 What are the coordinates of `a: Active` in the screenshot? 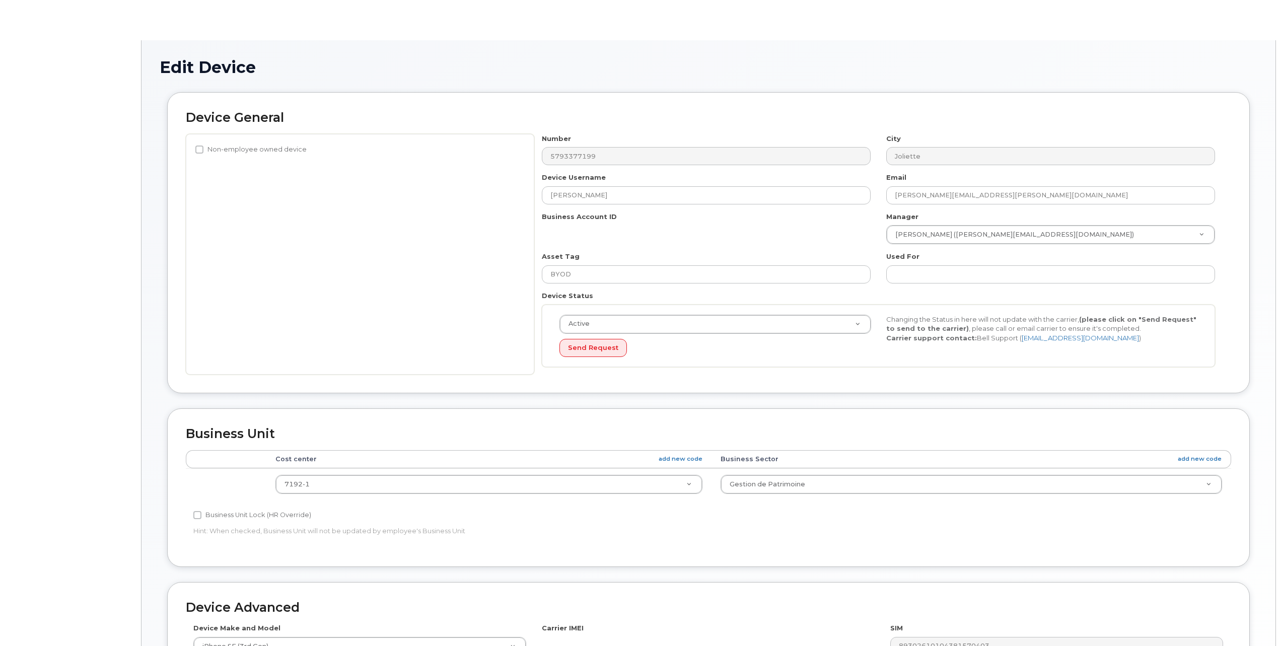 It's located at (715, 324).